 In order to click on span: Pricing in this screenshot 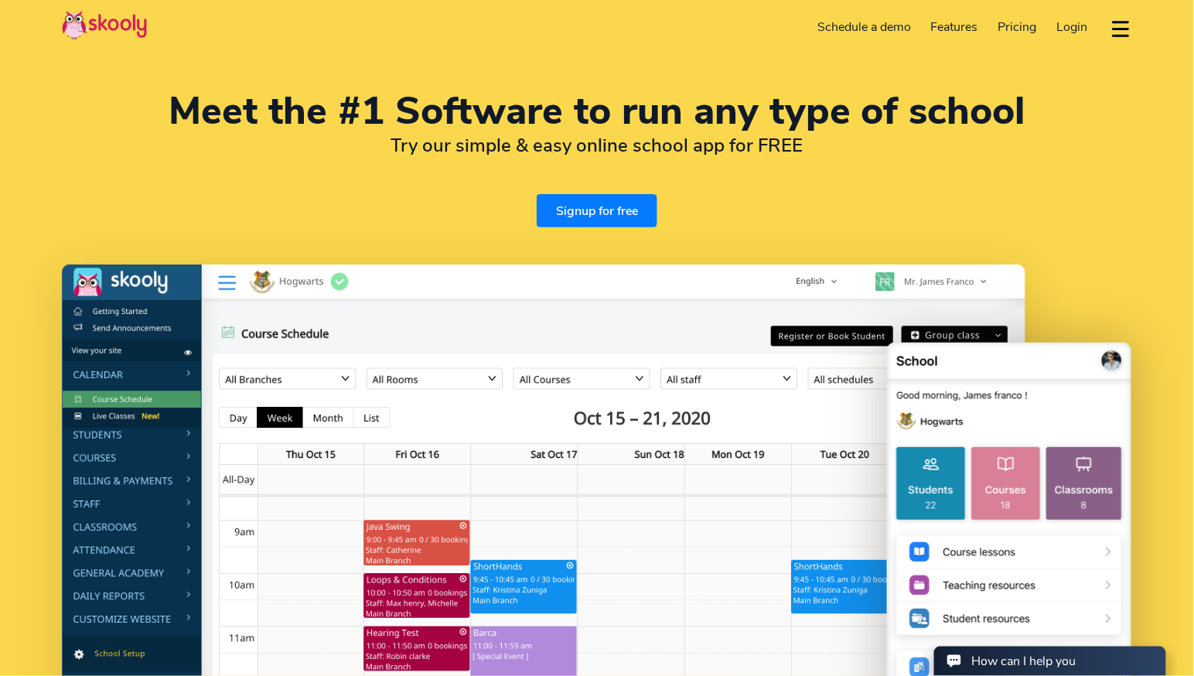, I will do `click(1018, 27)`.